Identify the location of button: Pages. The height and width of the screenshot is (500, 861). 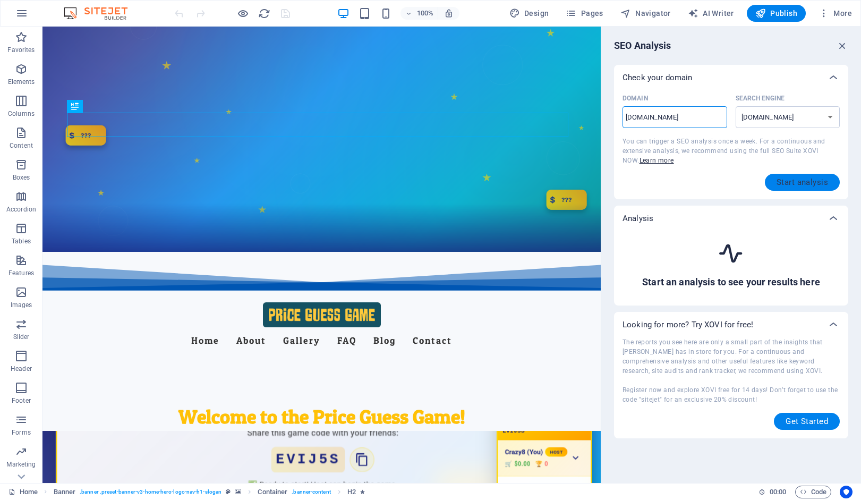
(585, 13).